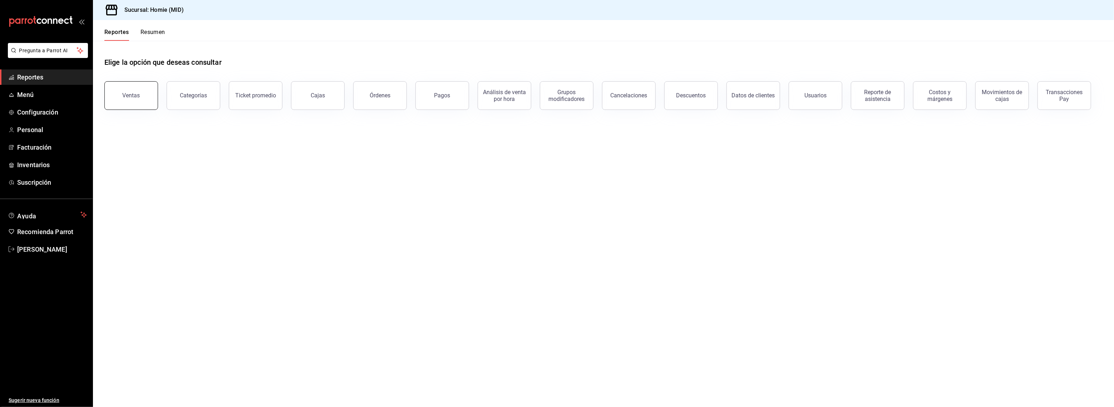  What do you see at coordinates (940, 95) in the screenshot?
I see `button: Costos y márgenes` at bounding box center [940, 95].